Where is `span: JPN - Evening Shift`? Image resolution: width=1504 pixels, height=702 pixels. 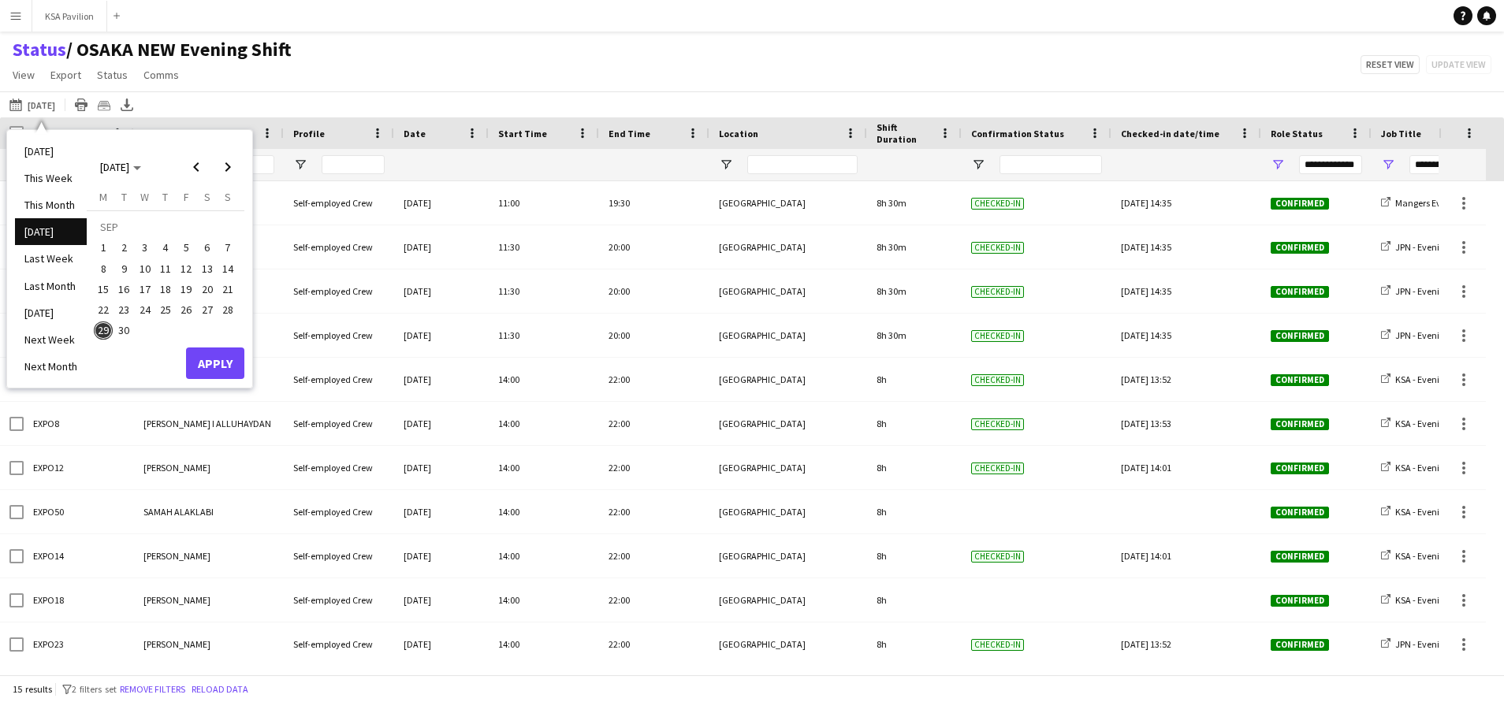 span: JPN - Evening Shift is located at coordinates (1432, 335).